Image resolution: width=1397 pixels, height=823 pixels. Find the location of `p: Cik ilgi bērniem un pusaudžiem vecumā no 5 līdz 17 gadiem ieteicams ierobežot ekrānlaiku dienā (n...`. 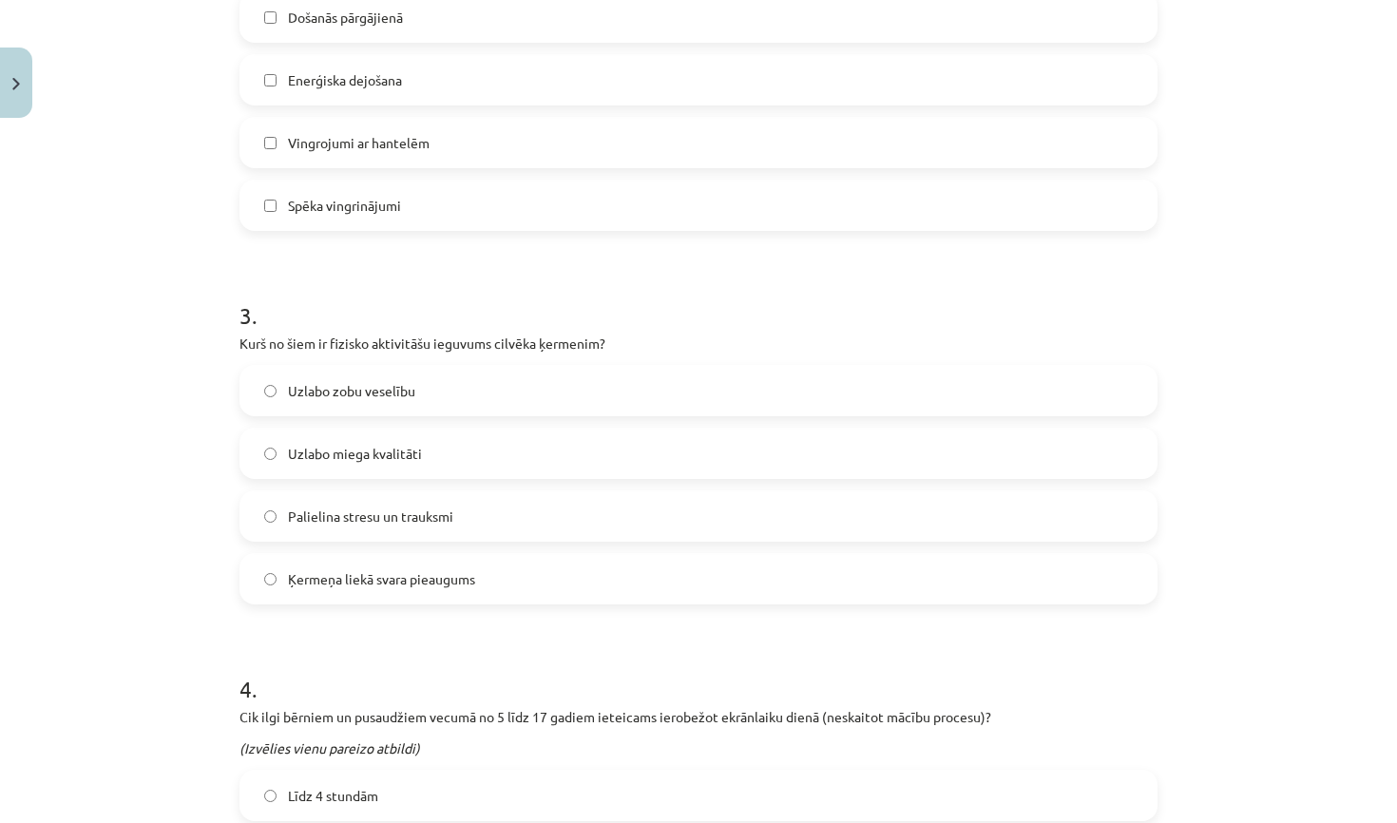

p: Cik ilgi bērniem un pusaudžiem vecumā no 5 līdz 17 gadiem ieteicams ierobežot ekrānlaiku dienā (n... is located at coordinates (699, 717).